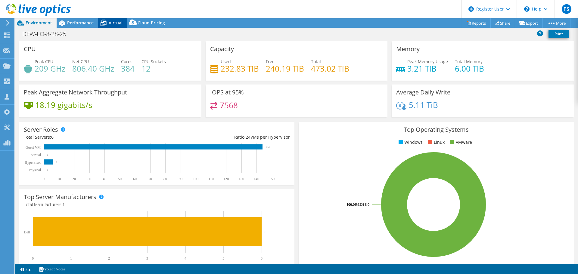 The width and height of the screenshot is (578, 274). What do you see at coordinates (36, 155) in the screenshot?
I see `text: Virtual` at bounding box center [36, 155].